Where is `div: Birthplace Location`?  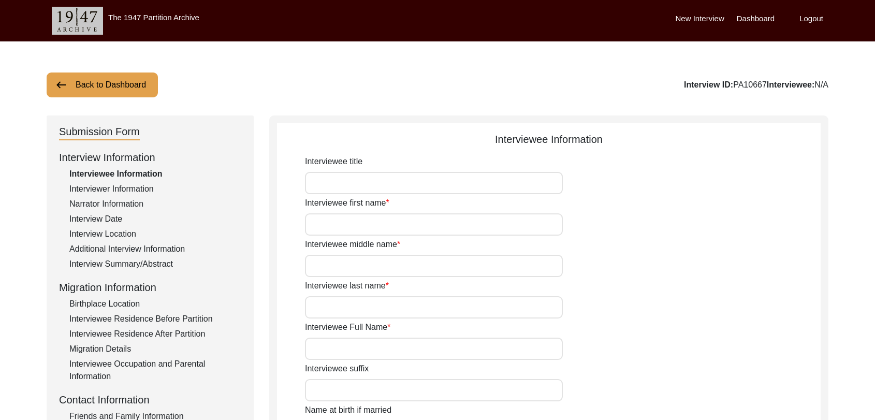 div: Birthplace Location is located at coordinates (155, 304).